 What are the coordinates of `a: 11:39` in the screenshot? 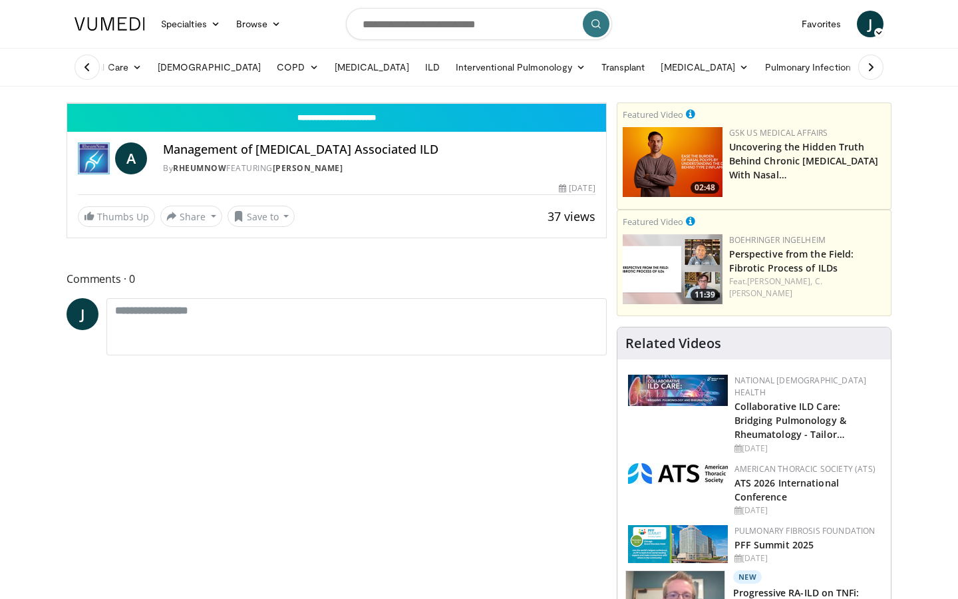 It's located at (673, 269).